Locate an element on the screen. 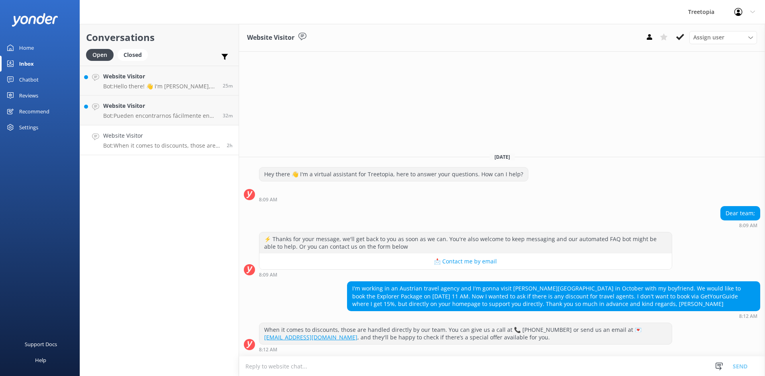 The image size is (765, 376). div: Chatbot is located at coordinates (29, 80).